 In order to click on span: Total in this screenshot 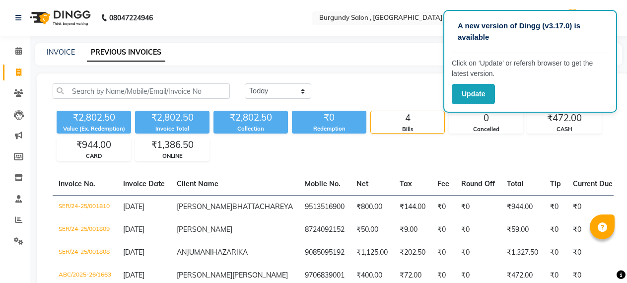, I will do `click(515, 184)`.